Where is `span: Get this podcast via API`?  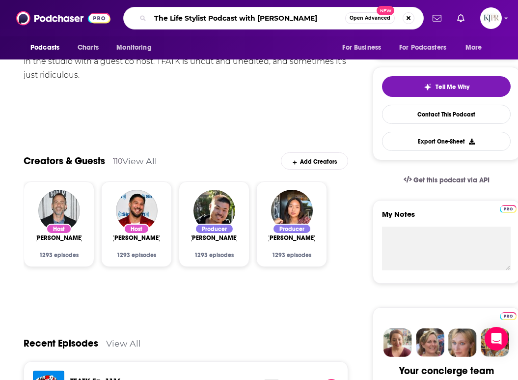 span: Get this podcast via API is located at coordinates (451, 180).